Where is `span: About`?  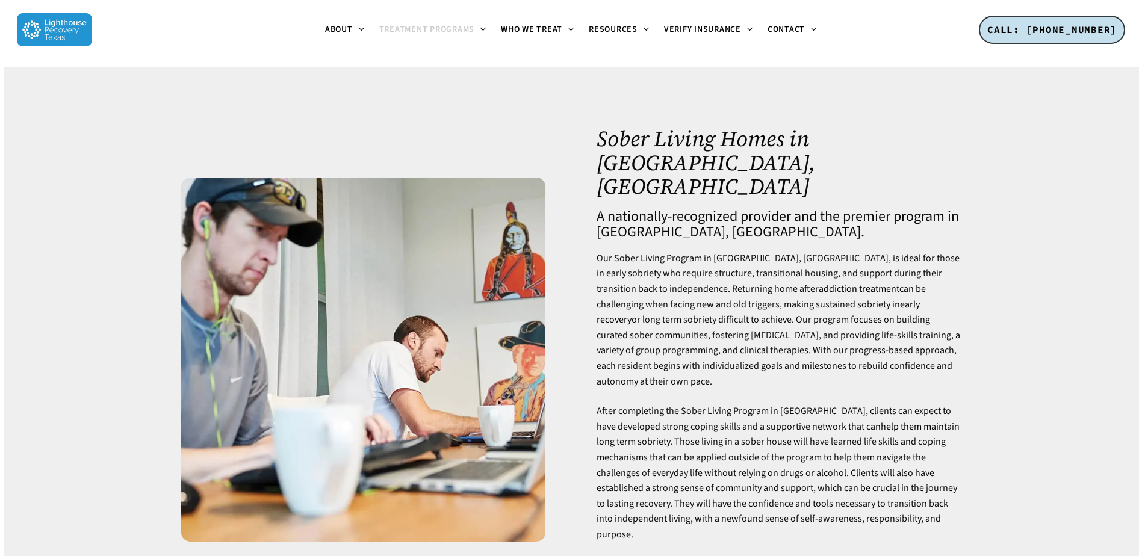 span: About is located at coordinates (339, 30).